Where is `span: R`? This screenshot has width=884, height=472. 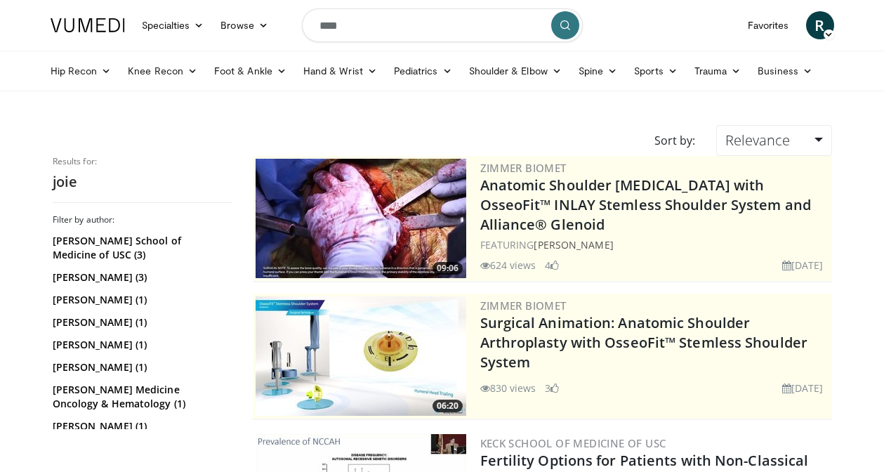 span: R is located at coordinates (820, 25).